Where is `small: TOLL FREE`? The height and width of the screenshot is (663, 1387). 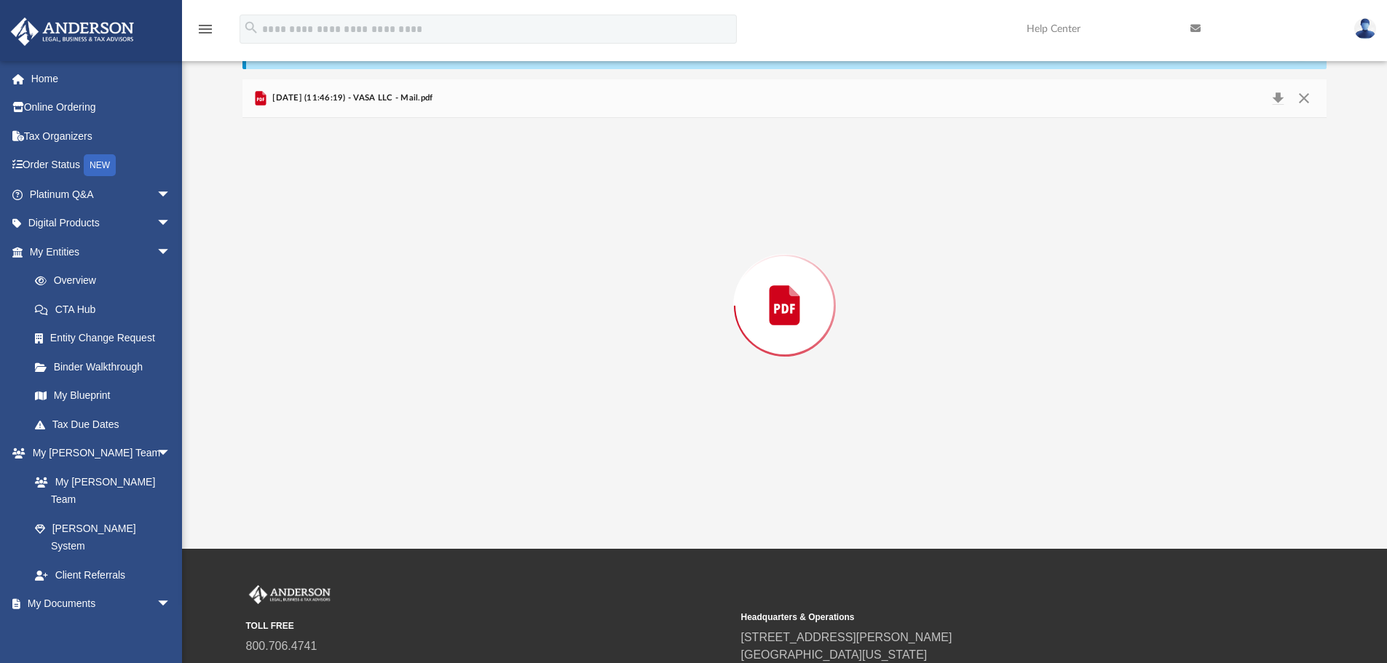
small: TOLL FREE is located at coordinates (489, 626).